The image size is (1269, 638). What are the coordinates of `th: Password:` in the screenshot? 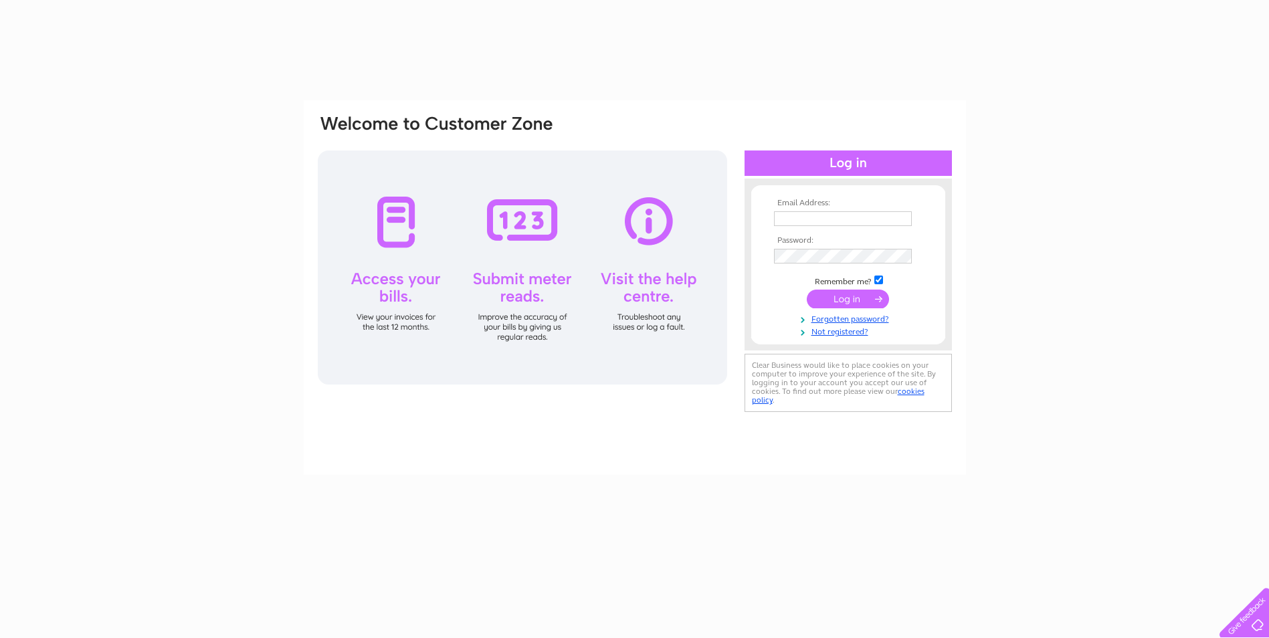 It's located at (849, 241).